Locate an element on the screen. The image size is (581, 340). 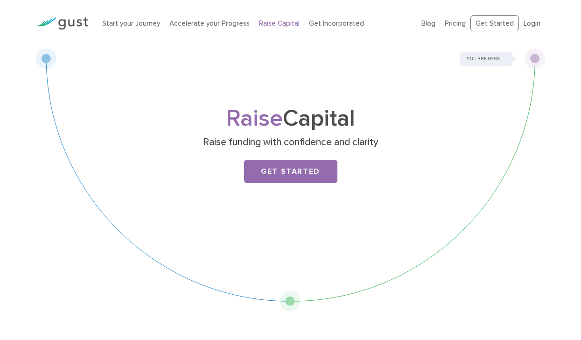
a: Get Incorporated is located at coordinates (336, 23).